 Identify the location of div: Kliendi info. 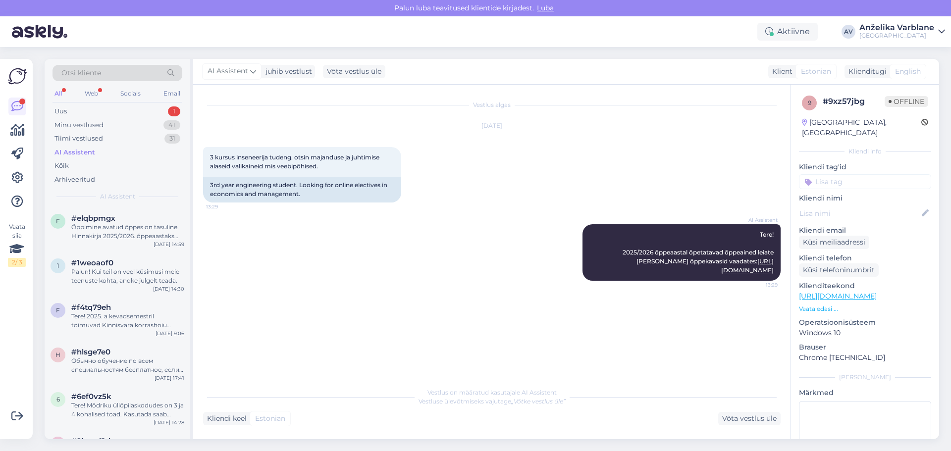
(864, 152).